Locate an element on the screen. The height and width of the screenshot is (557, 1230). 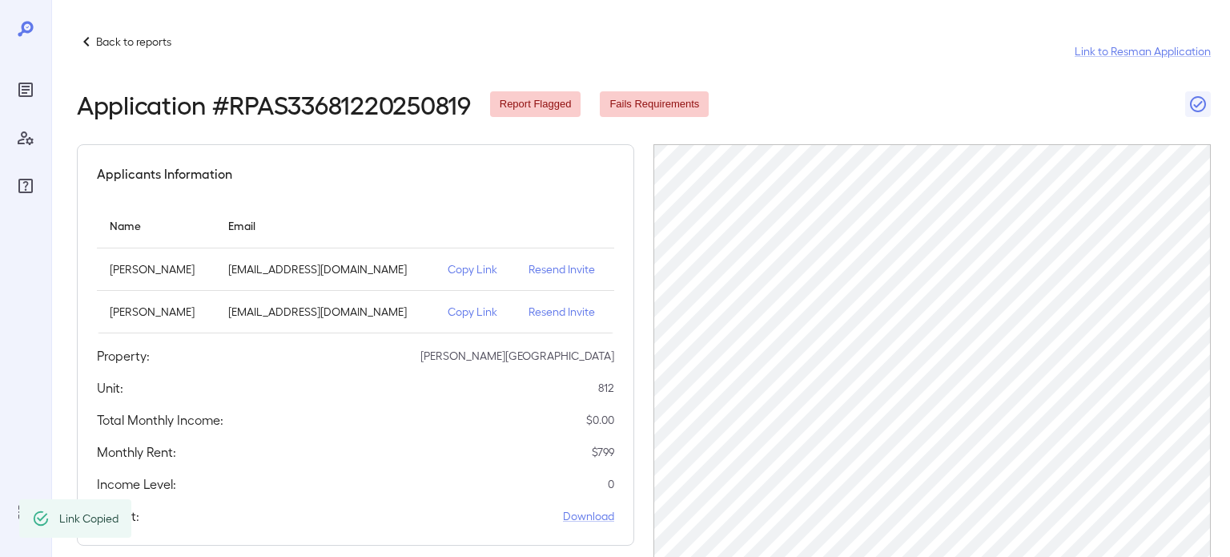
p: Back to reports is located at coordinates (134, 42).